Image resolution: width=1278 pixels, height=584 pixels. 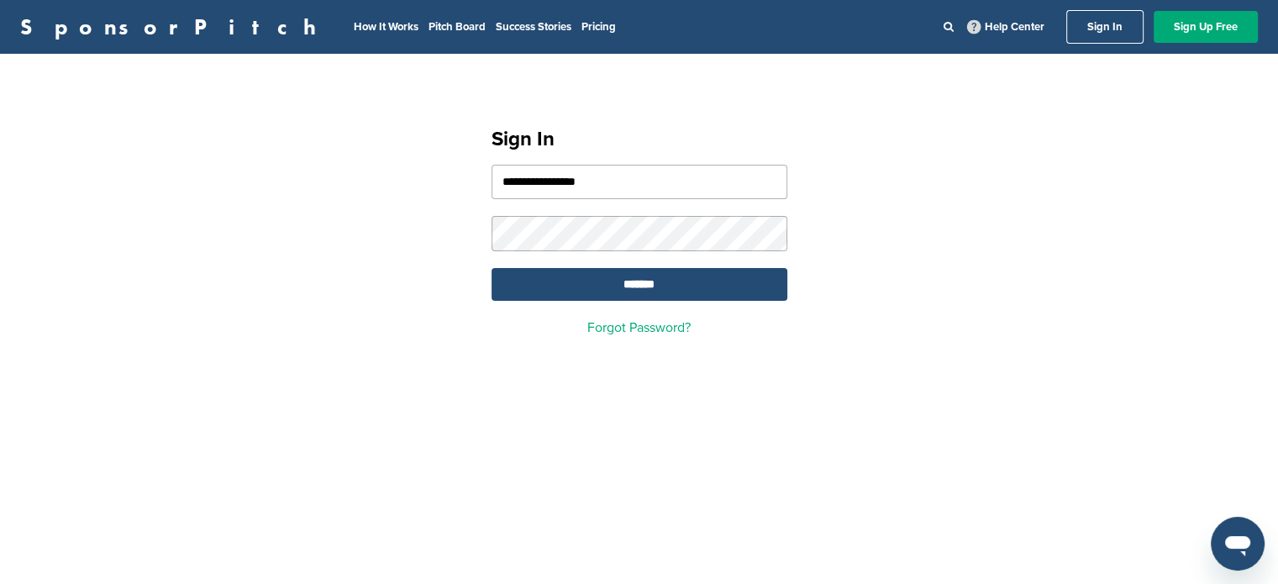 I want to click on a: Help Center, so click(x=1006, y=27).